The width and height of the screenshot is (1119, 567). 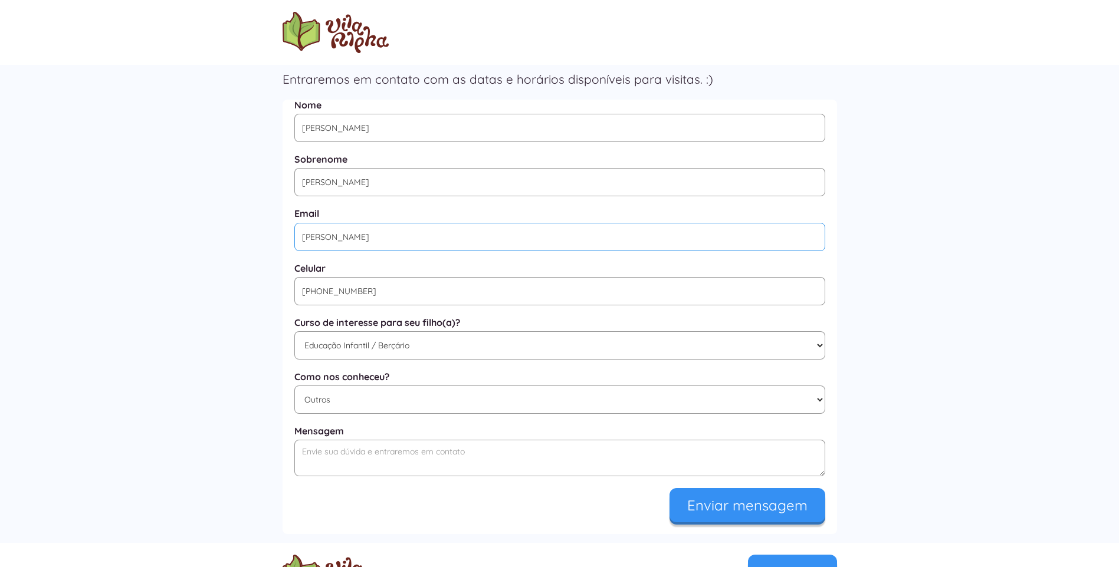 I want to click on label: Curso de interesse para seu filho(a)?, so click(x=560, y=323).